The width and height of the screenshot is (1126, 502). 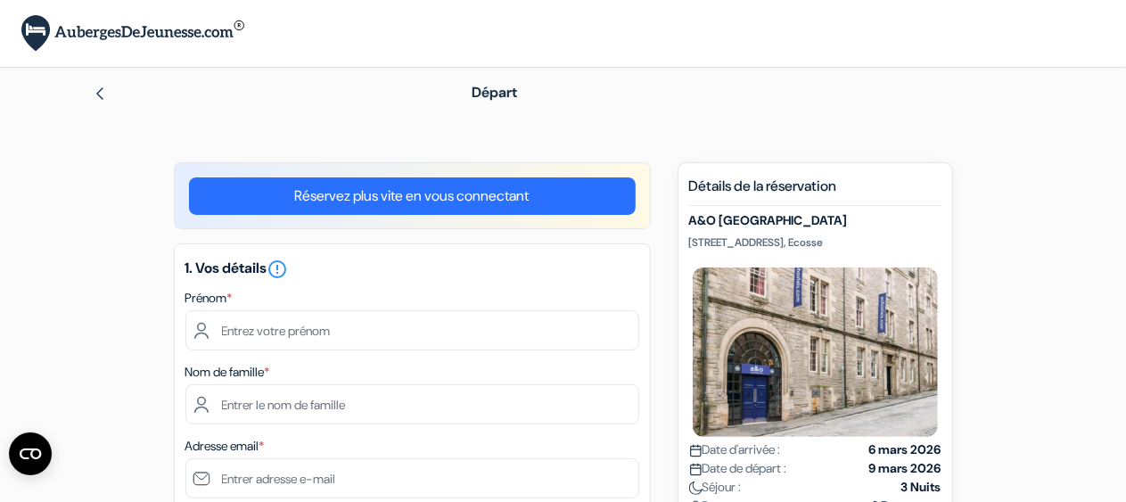 I want to click on label: Adresse email, so click(x=225, y=446).